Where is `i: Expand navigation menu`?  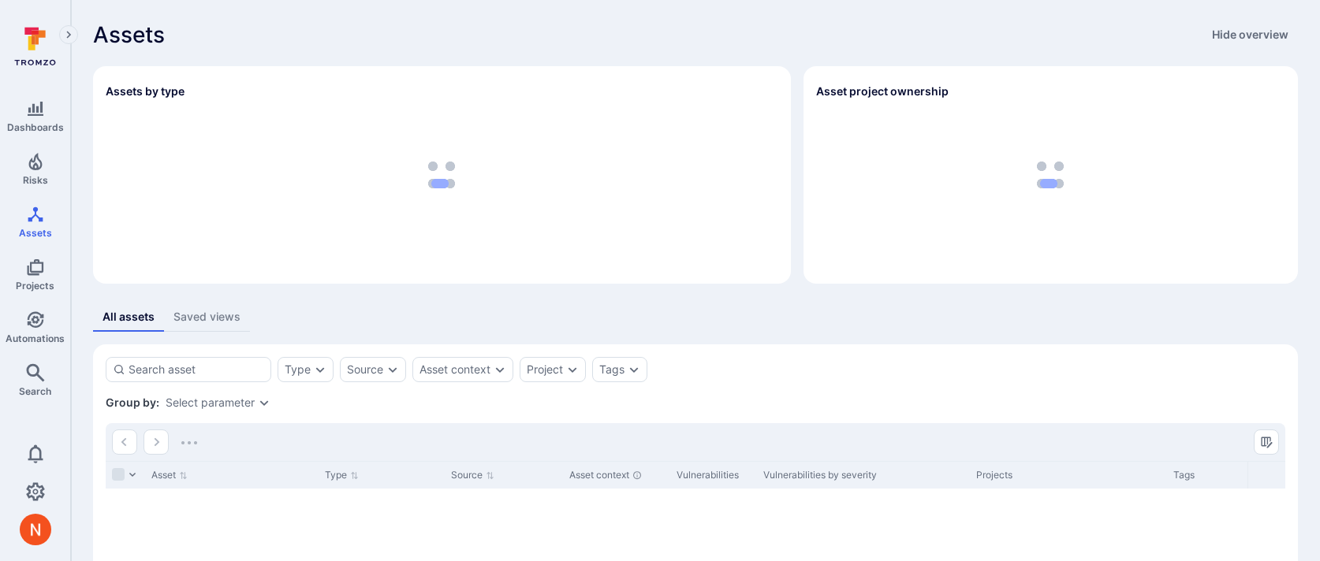 i: Expand navigation menu is located at coordinates (69, 35).